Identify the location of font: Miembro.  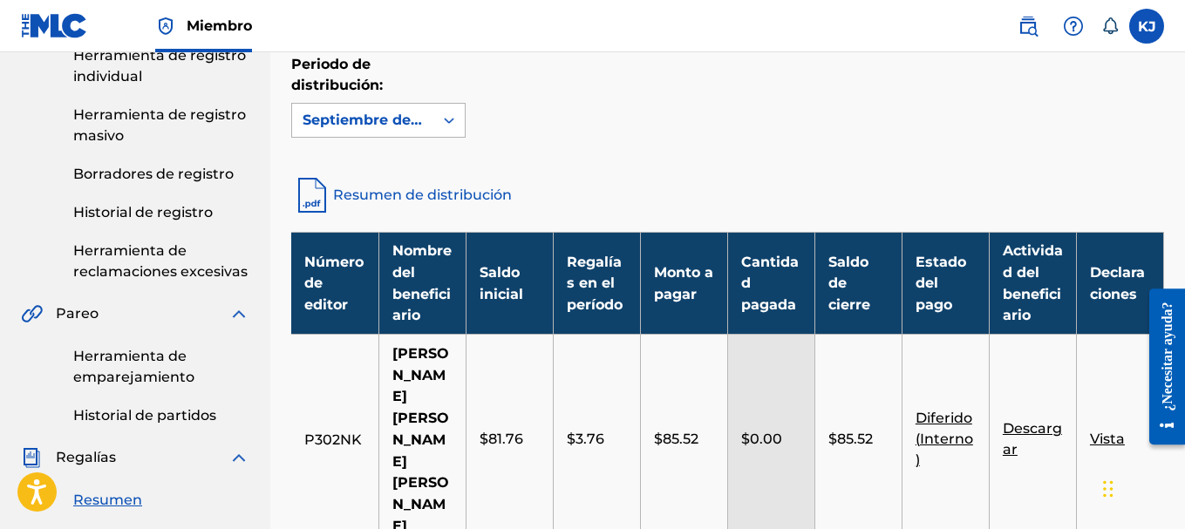
(219, 25).